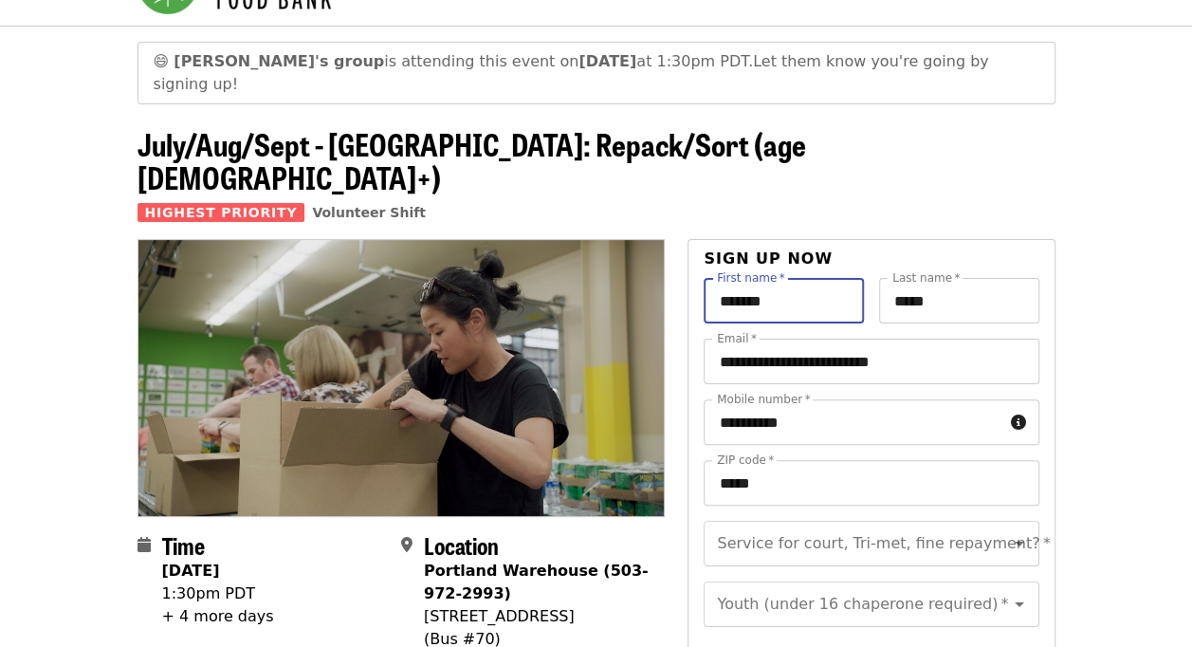 The width and height of the screenshot is (1192, 647). Describe the element at coordinates (871, 483) in the screenshot. I see `input: ZIP code` at that location.